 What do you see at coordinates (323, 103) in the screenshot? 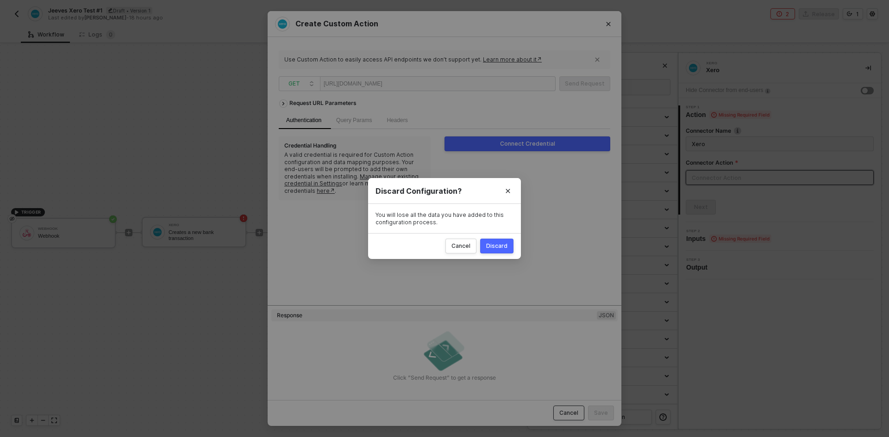
I see `div: Request URL Parameters` at bounding box center [323, 103].